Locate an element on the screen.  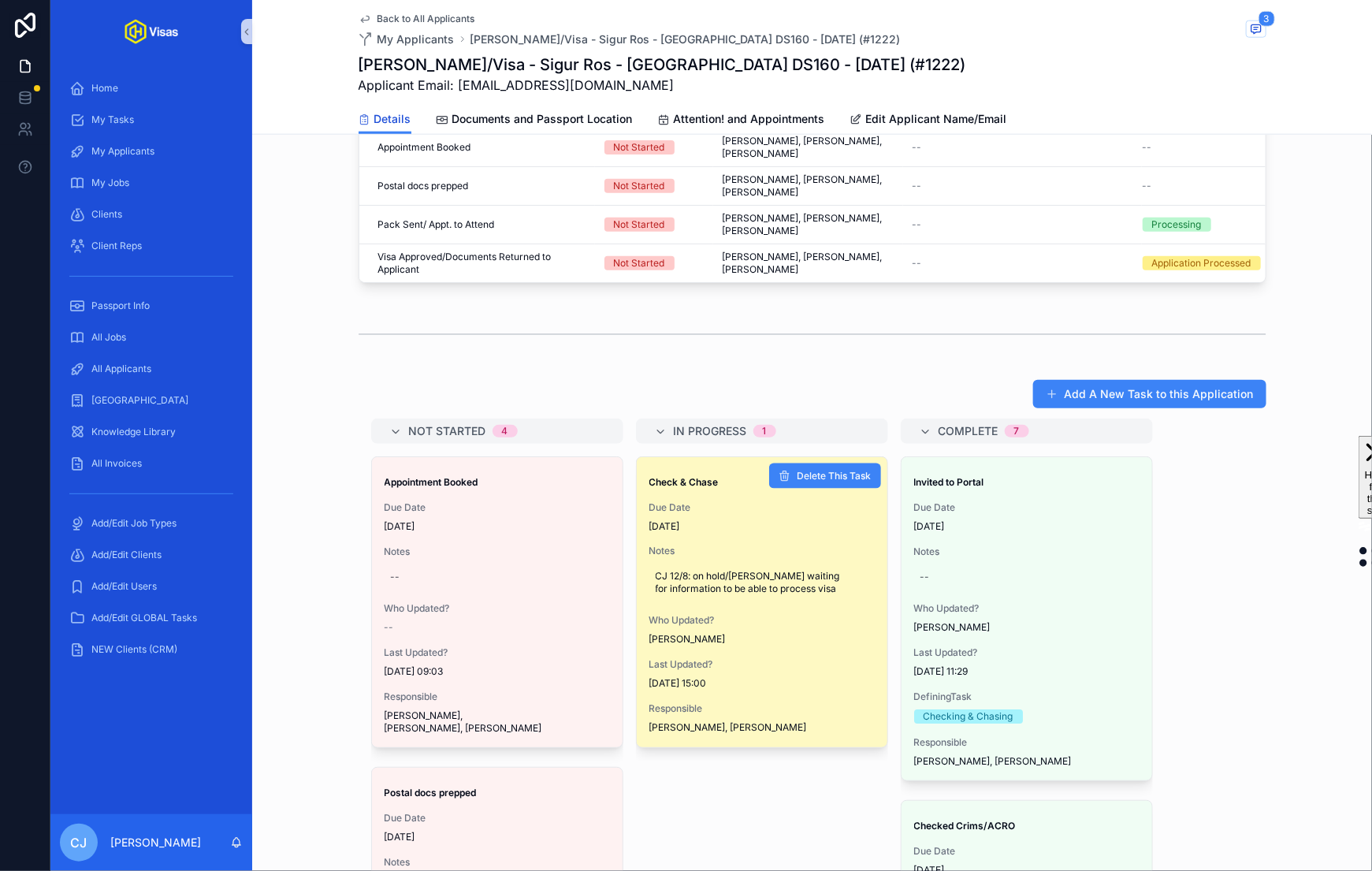
span: Details is located at coordinates (393, 119).